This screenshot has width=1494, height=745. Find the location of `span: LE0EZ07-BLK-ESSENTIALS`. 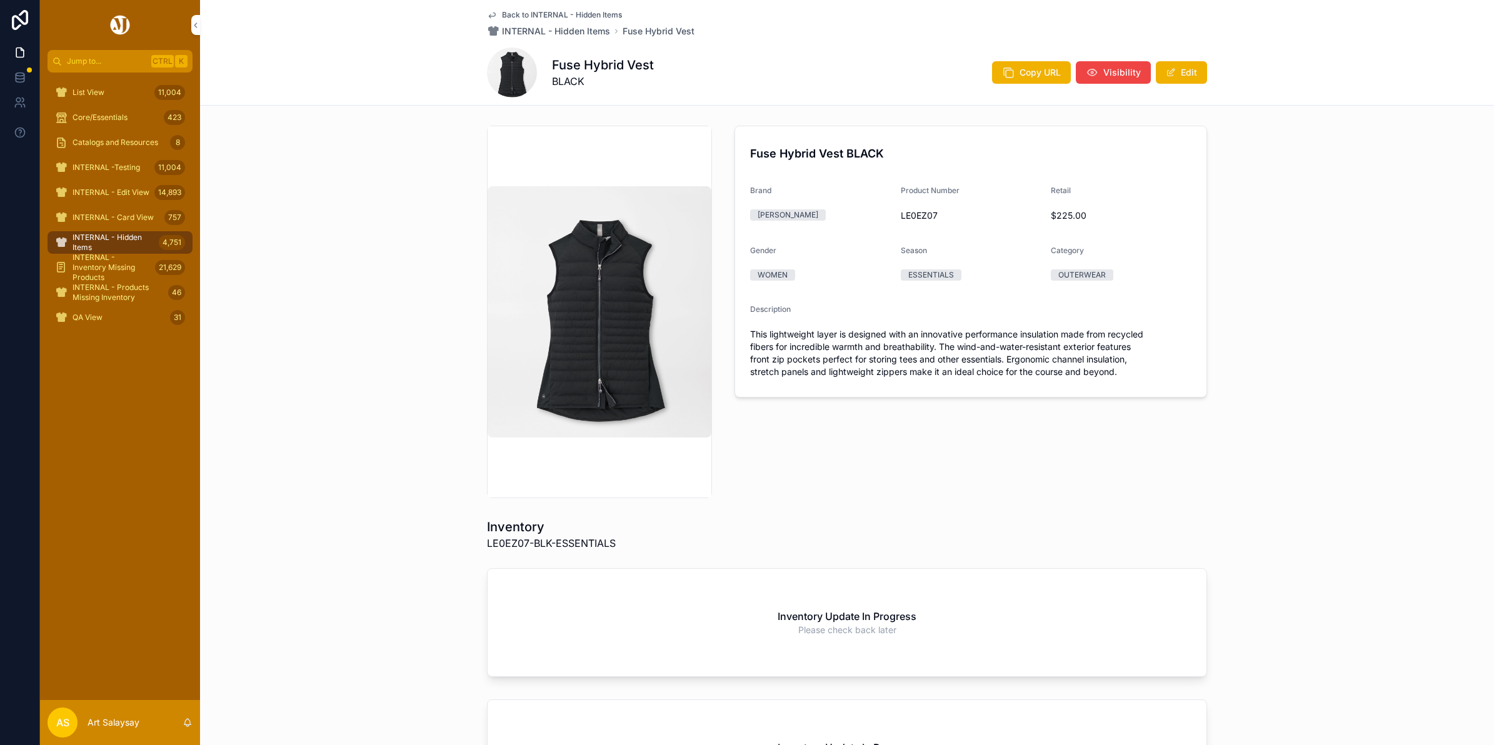

span: LE0EZ07-BLK-ESSENTIALS is located at coordinates (551, 543).